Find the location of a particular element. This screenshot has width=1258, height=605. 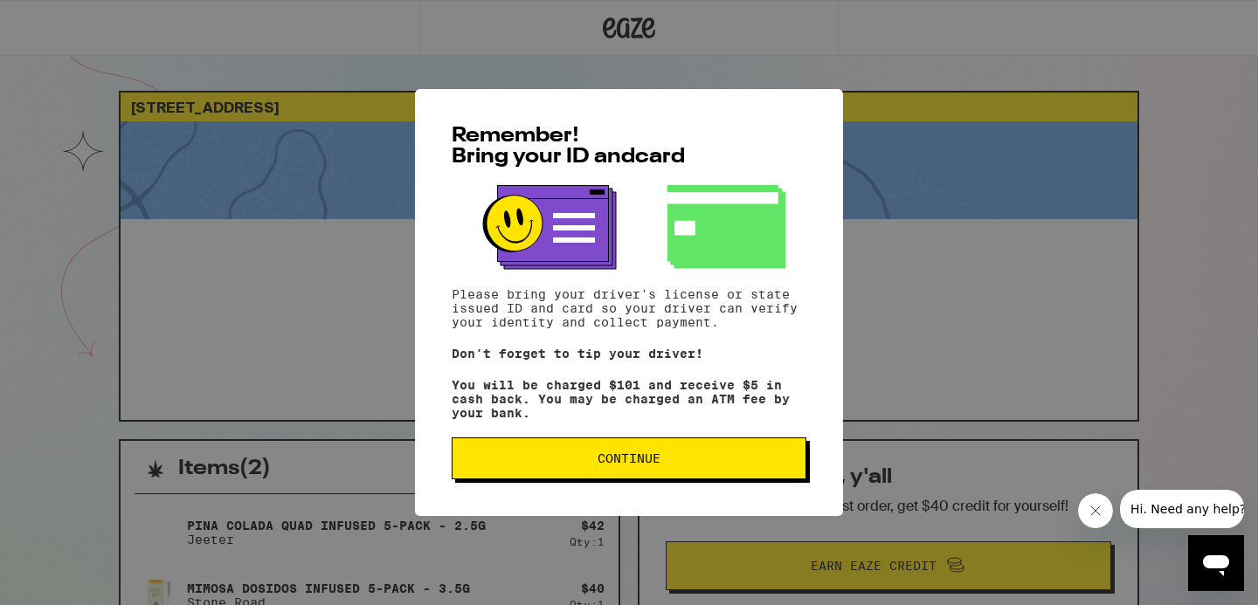

span: Remember! Bring your ID and card is located at coordinates (568, 147).